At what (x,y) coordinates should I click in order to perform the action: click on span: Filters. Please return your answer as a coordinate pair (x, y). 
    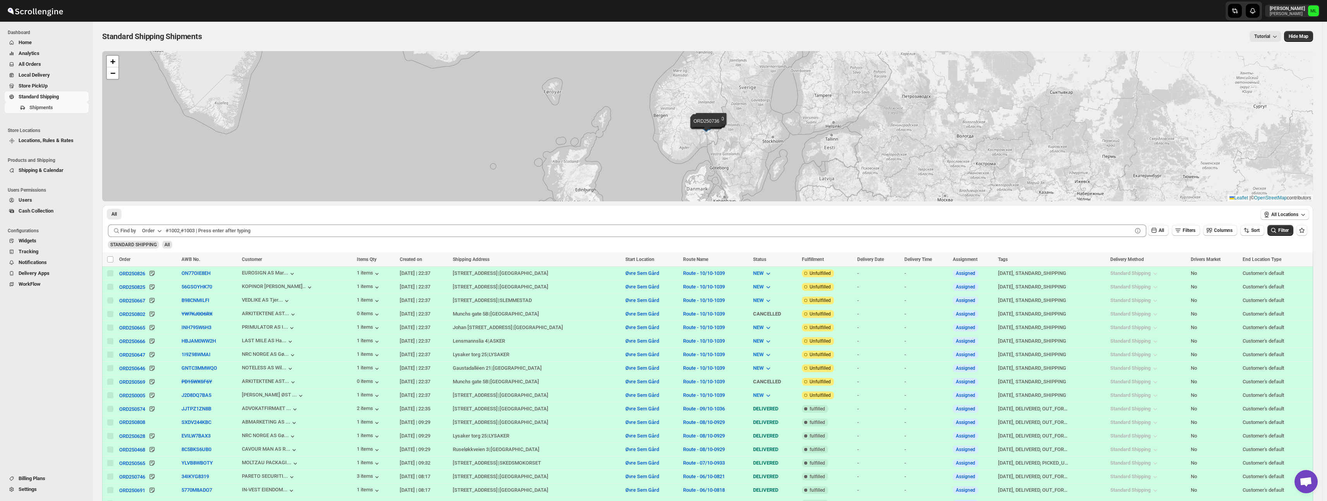
    Looking at the image, I should click on (1188, 230).